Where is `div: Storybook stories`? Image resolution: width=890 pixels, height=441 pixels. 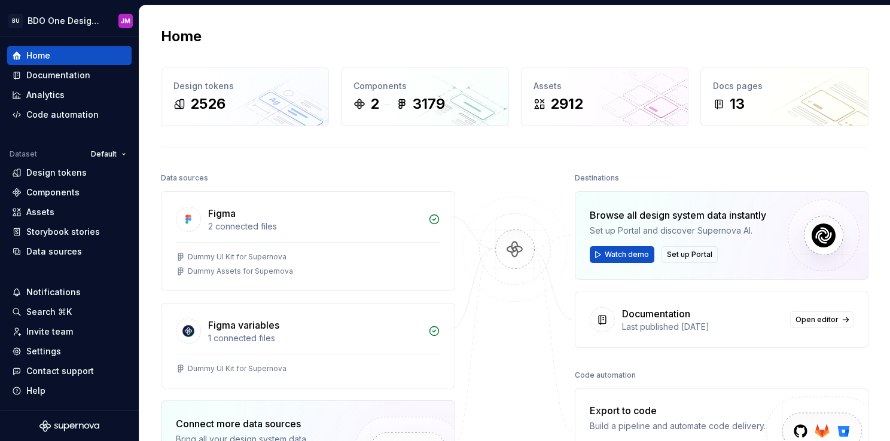
div: Storybook stories is located at coordinates (63, 232).